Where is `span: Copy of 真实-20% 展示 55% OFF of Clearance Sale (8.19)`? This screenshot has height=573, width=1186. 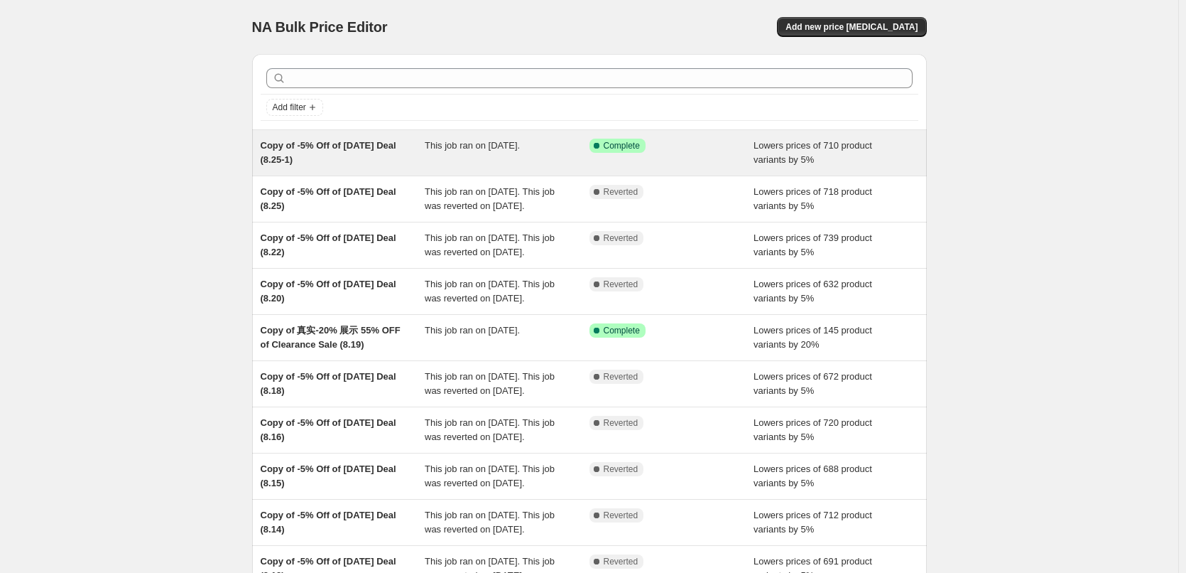
span: Copy of 真实-20% 展示 55% OFF of Clearance Sale (8.19) is located at coordinates (330, 337).